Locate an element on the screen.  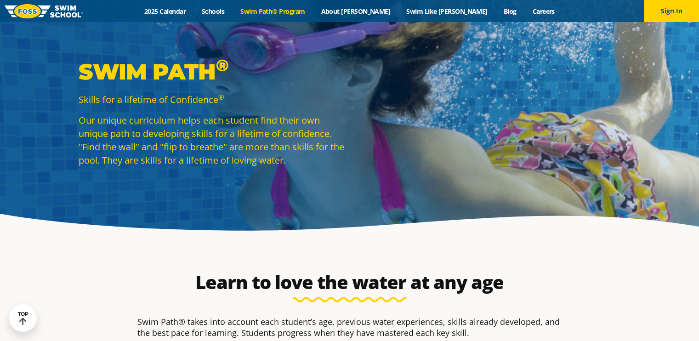
a: Swim Path® Program is located at coordinates (272, 11).